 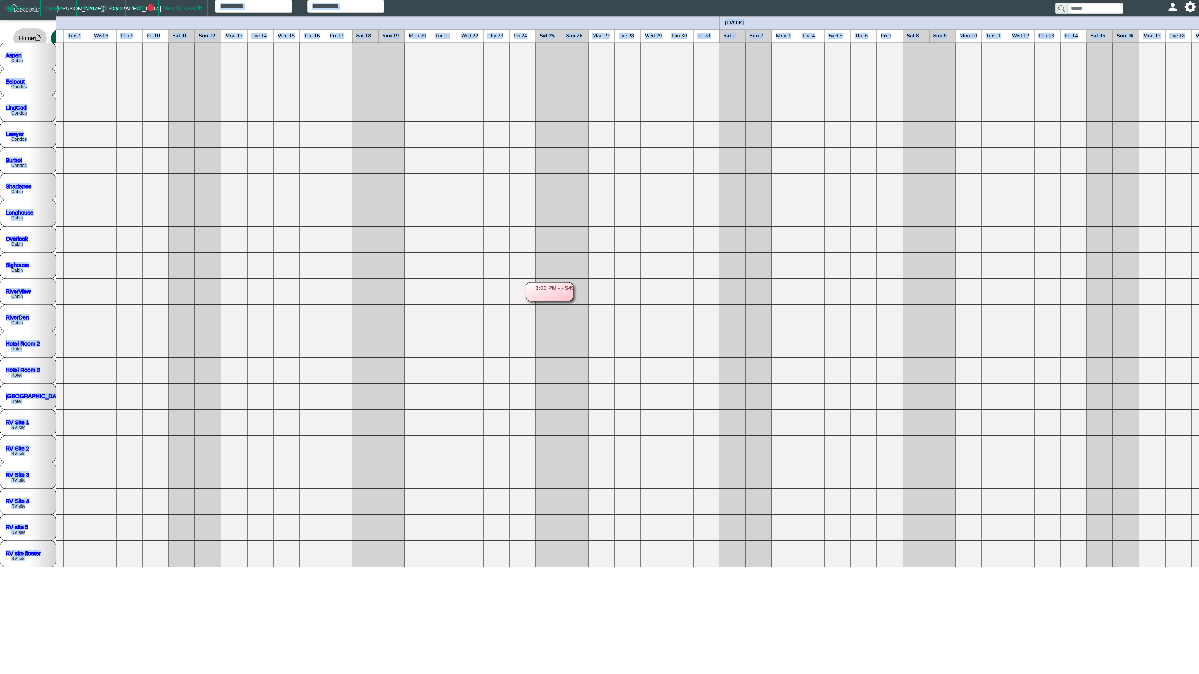 What do you see at coordinates (14, 160) in the screenshot?
I see `a: Burbot` at bounding box center [14, 160].